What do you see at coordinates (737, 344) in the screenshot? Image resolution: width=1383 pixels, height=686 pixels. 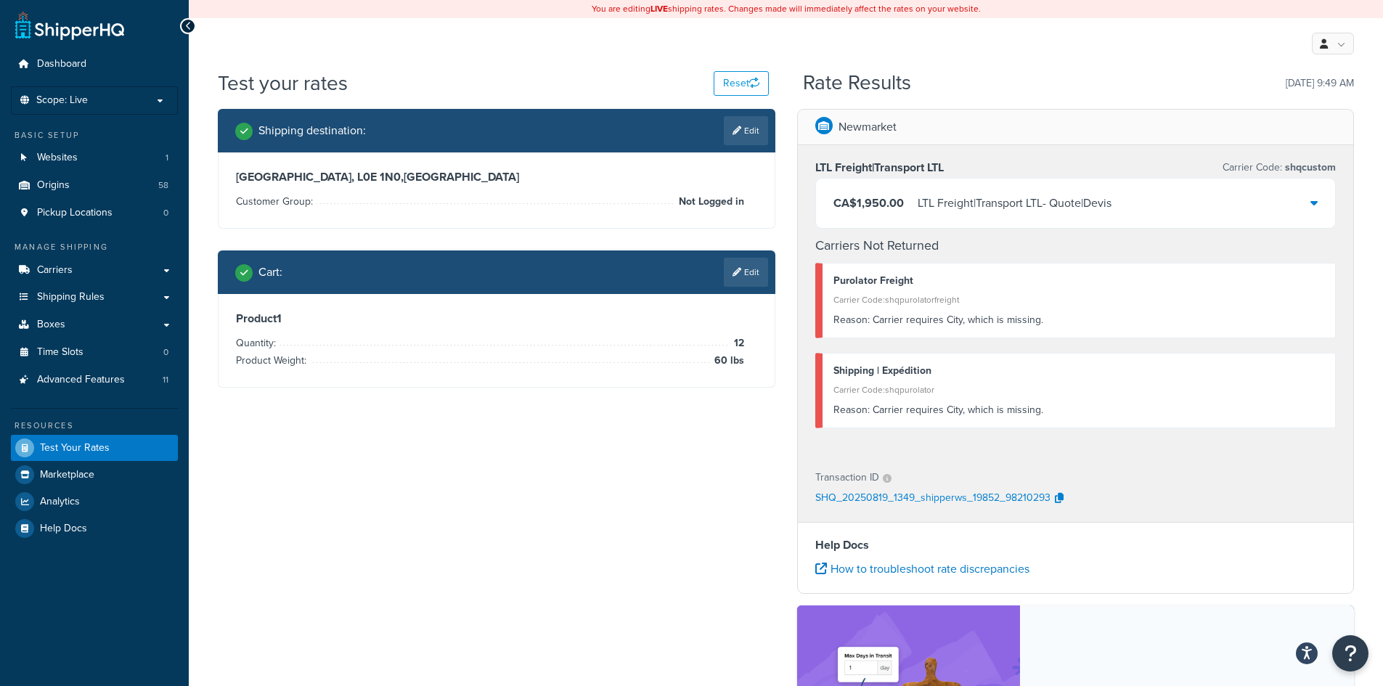 I see `span: 12` at bounding box center [737, 344].